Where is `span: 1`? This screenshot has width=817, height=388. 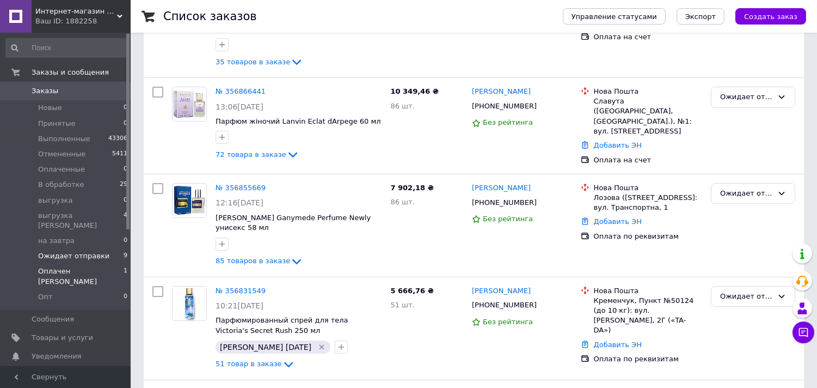
span: 1 is located at coordinates (125, 276).